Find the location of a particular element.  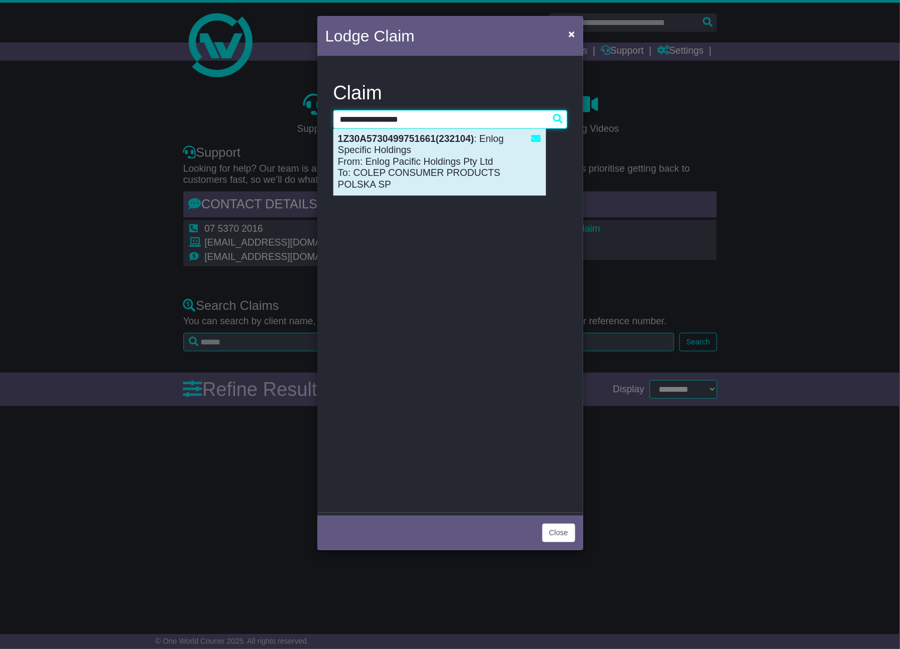

strong: 1Z30A5730499751661(232104) is located at coordinates (406, 139).